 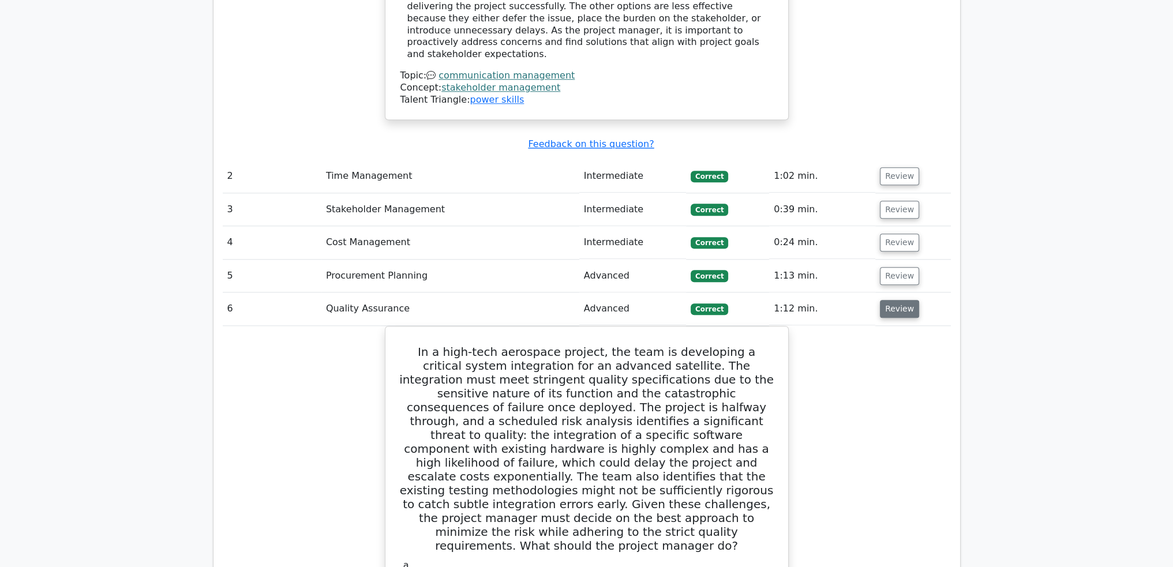 I want to click on td: 6, so click(x=272, y=309).